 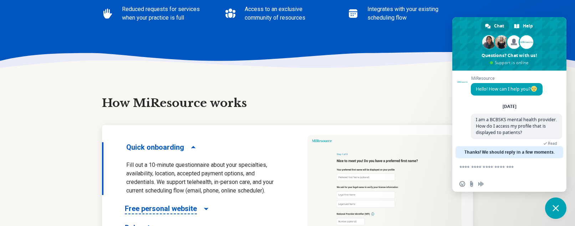 What do you see at coordinates (167, 209) in the screenshot?
I see `button: Free personal website` at bounding box center [167, 209].